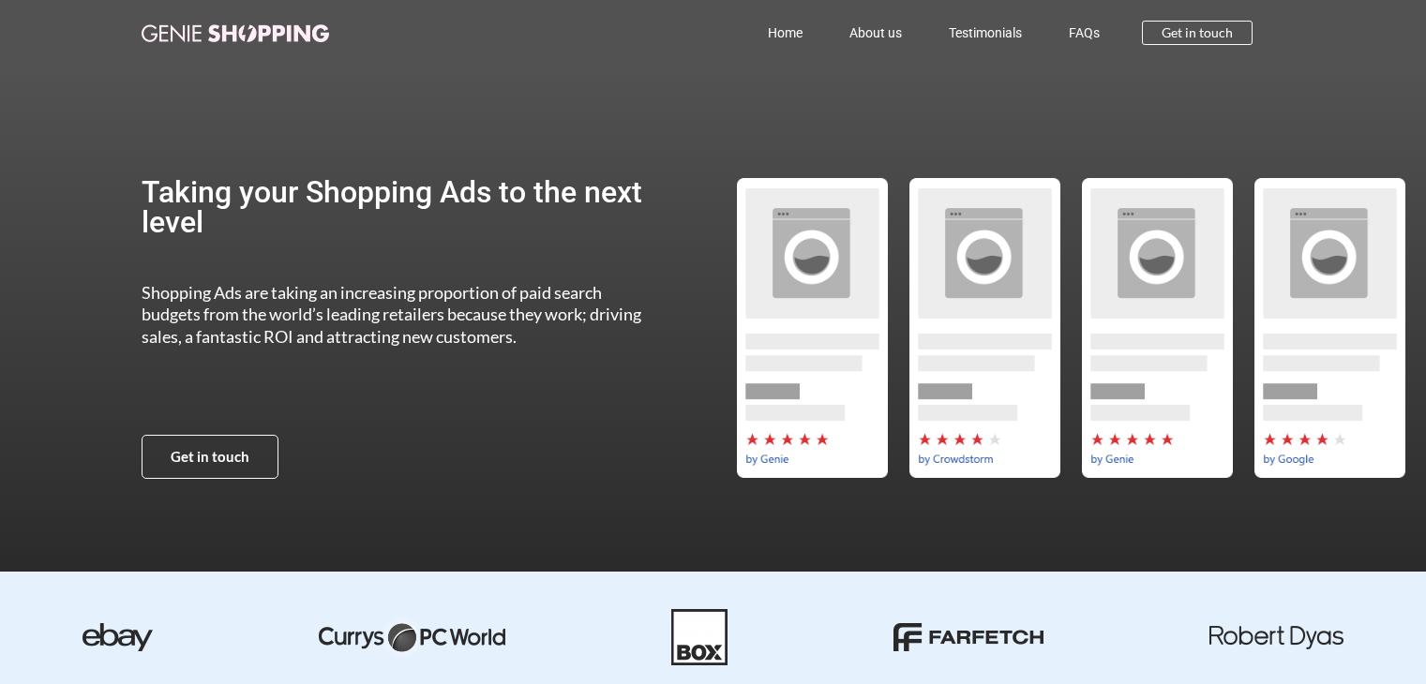 This screenshot has height=684, width=1426. Describe the element at coordinates (875, 33) in the screenshot. I see `a: About us` at that location.